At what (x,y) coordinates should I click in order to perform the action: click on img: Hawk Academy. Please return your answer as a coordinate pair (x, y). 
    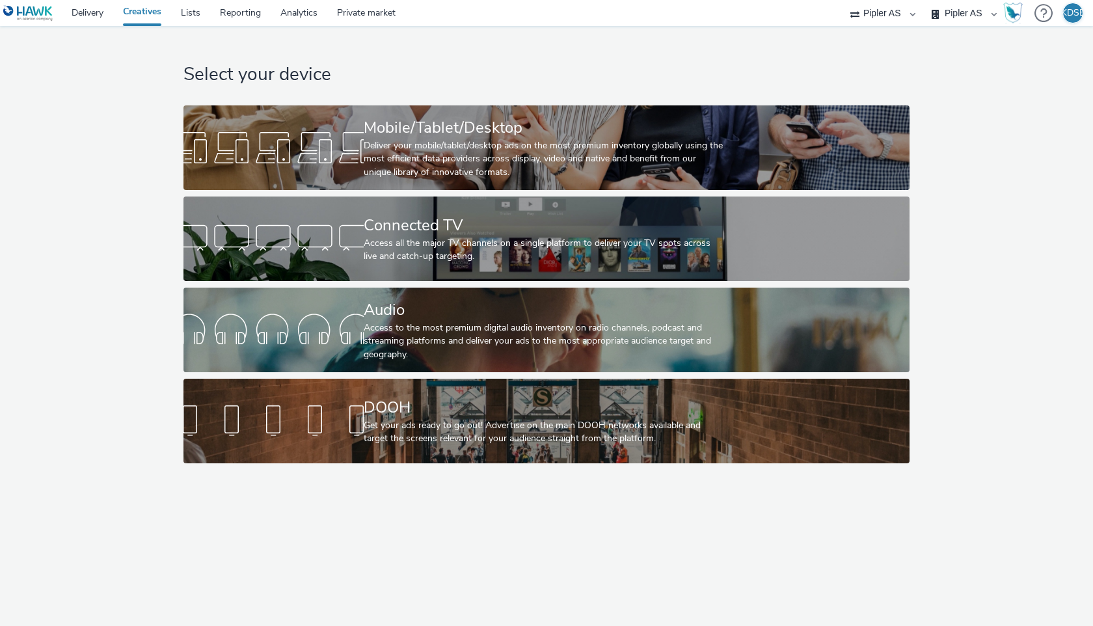
    Looking at the image, I should click on (1013, 13).